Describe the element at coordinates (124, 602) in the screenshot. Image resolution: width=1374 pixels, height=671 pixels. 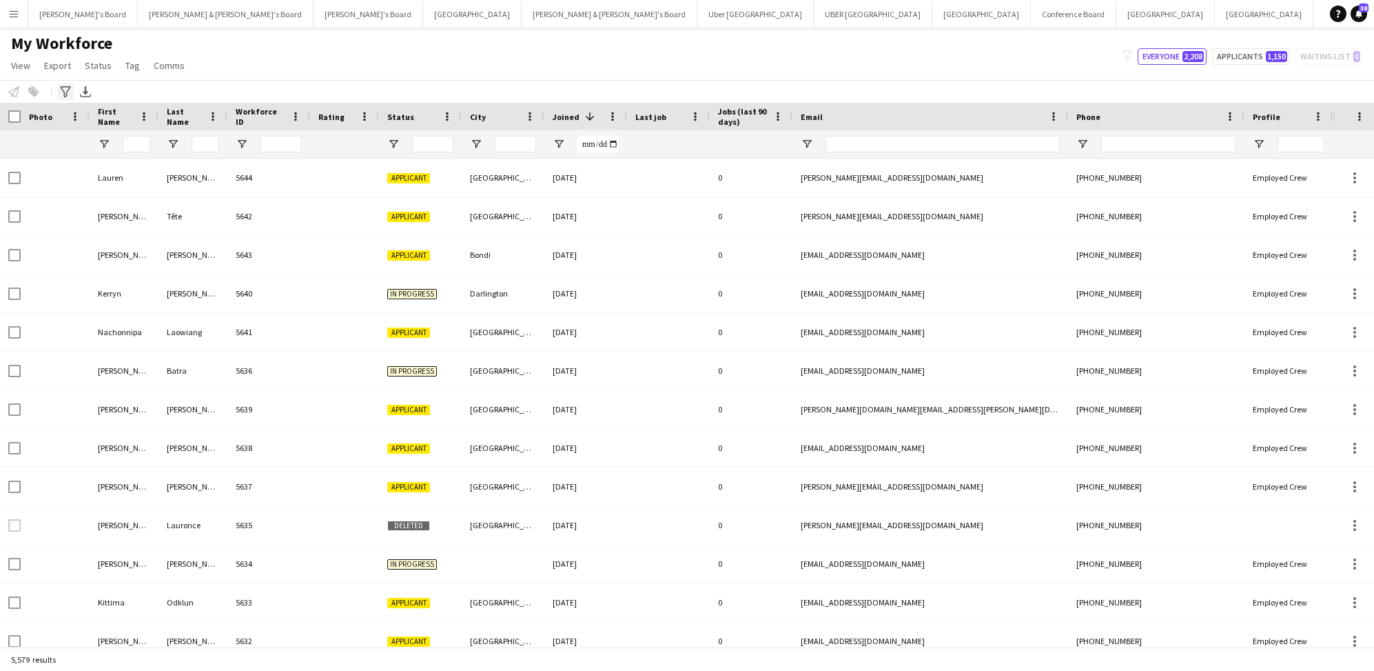
I see `div: Kittima` at that location.